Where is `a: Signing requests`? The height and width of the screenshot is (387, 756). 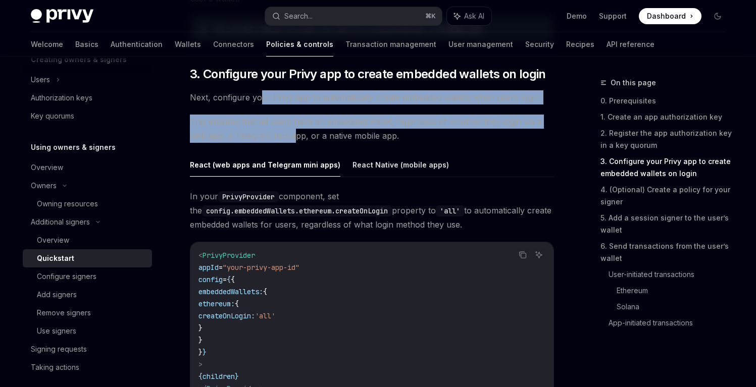
a: Signing requests is located at coordinates (87, 349).